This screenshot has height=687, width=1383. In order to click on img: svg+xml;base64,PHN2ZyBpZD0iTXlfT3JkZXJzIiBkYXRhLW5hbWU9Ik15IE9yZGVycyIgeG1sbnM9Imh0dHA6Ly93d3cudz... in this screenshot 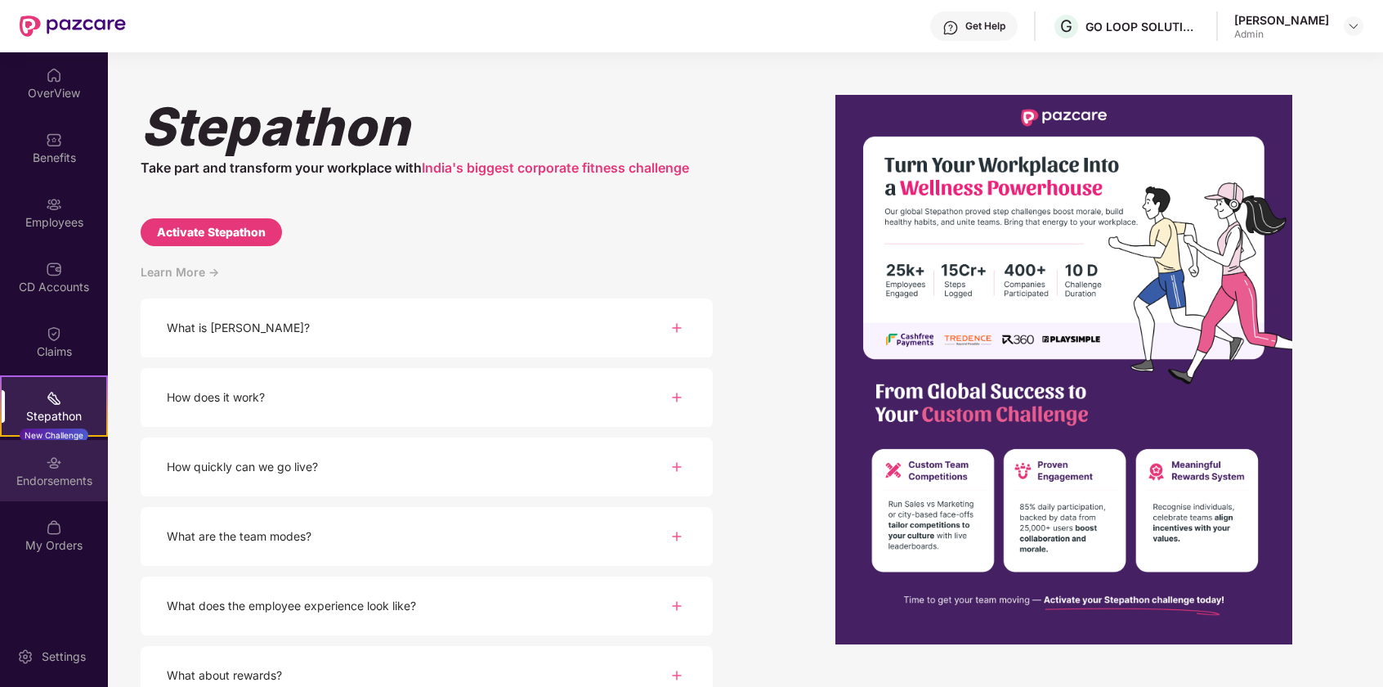, I will do `click(54, 527)`.